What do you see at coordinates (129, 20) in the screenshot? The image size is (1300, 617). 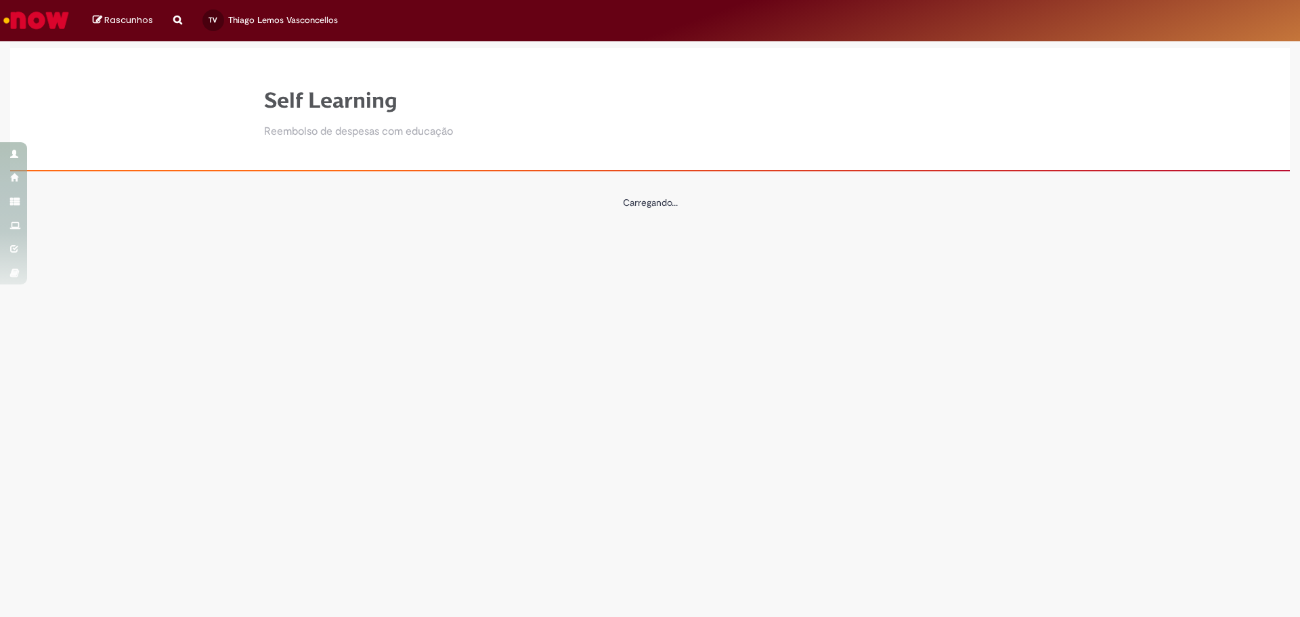 I see `span: Rascunhos` at bounding box center [129, 20].